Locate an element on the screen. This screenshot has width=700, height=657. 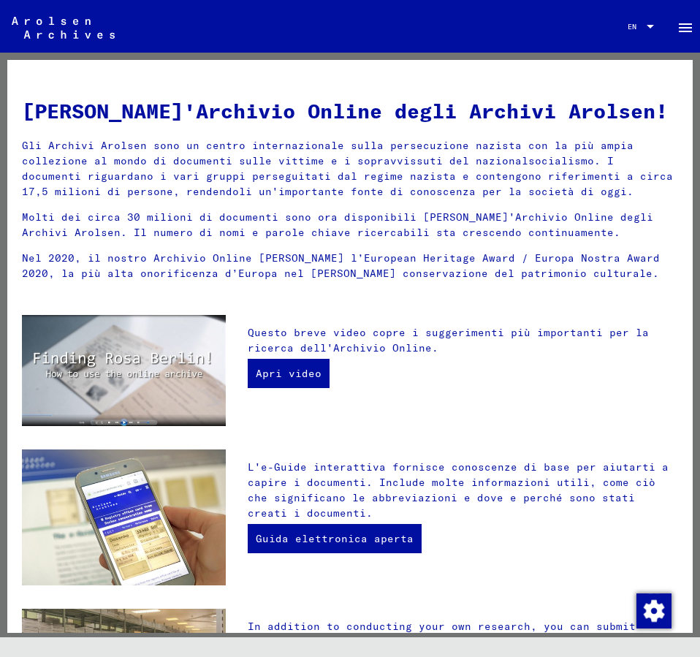
a: Guida elettronica aperta is located at coordinates (335, 539).